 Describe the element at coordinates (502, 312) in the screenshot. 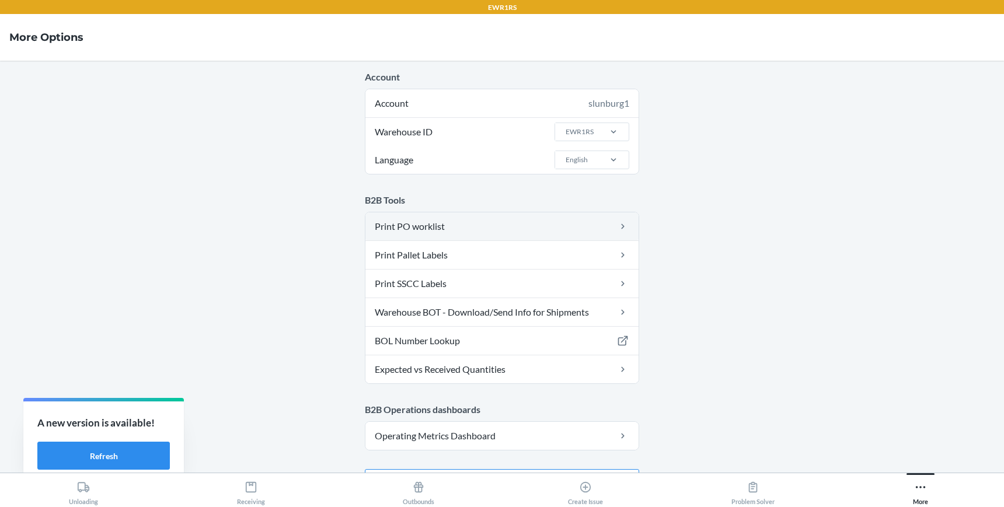

I see `a: Warehouse BOT - Download/Send Info for Shipments` at that location.